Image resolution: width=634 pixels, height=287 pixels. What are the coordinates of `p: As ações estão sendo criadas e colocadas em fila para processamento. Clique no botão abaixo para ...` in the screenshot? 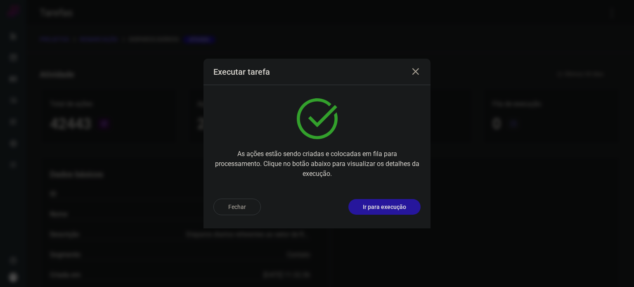 It's located at (317, 164).